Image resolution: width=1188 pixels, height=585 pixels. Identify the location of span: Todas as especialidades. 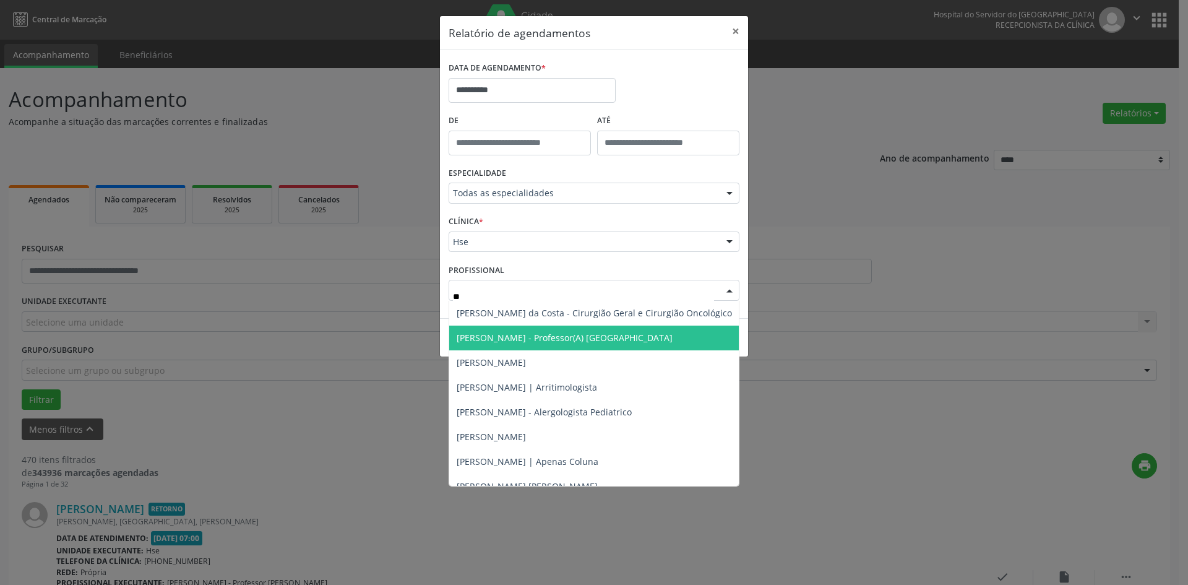
(583, 193).